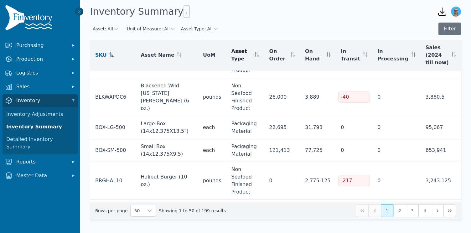  I want to click on button: Sales, so click(40, 87).